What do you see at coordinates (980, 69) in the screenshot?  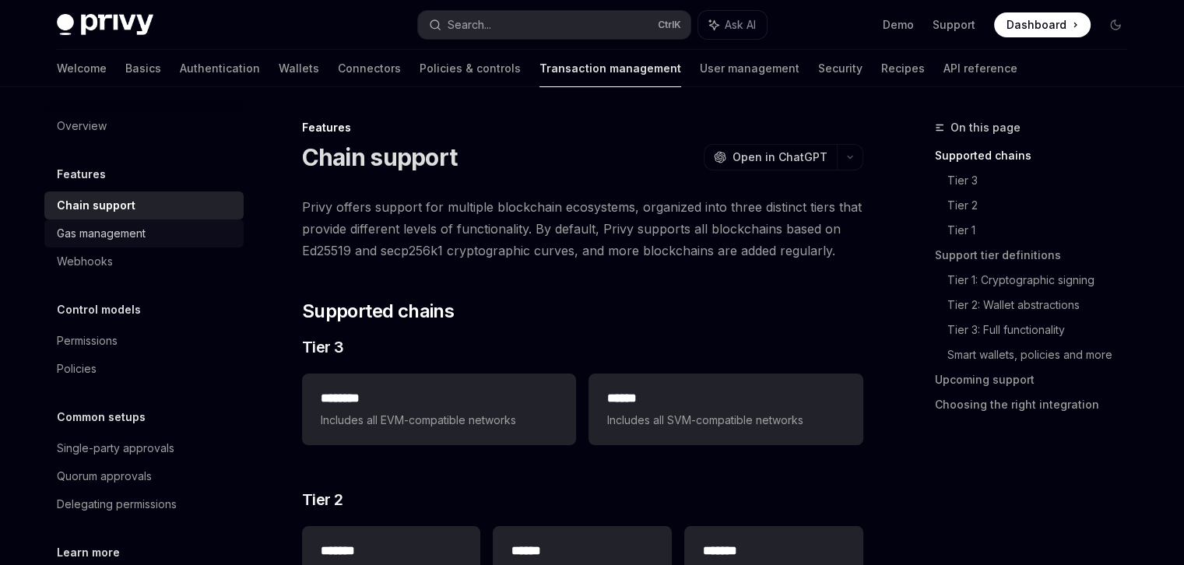 I see `a: API reference` at bounding box center [980, 69].